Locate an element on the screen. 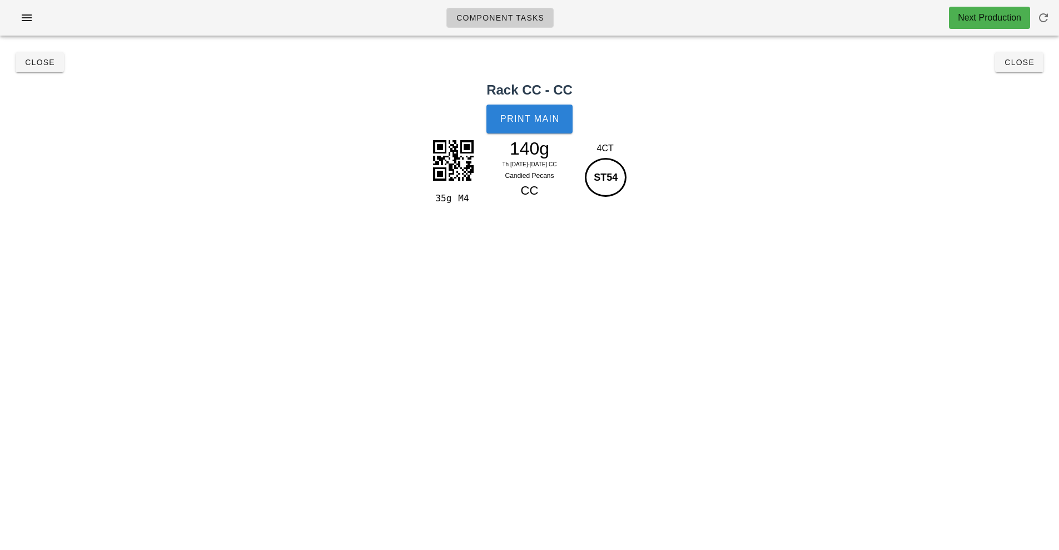 This screenshot has width=1059, height=550. h2: Rack CC - CC is located at coordinates (529, 90).